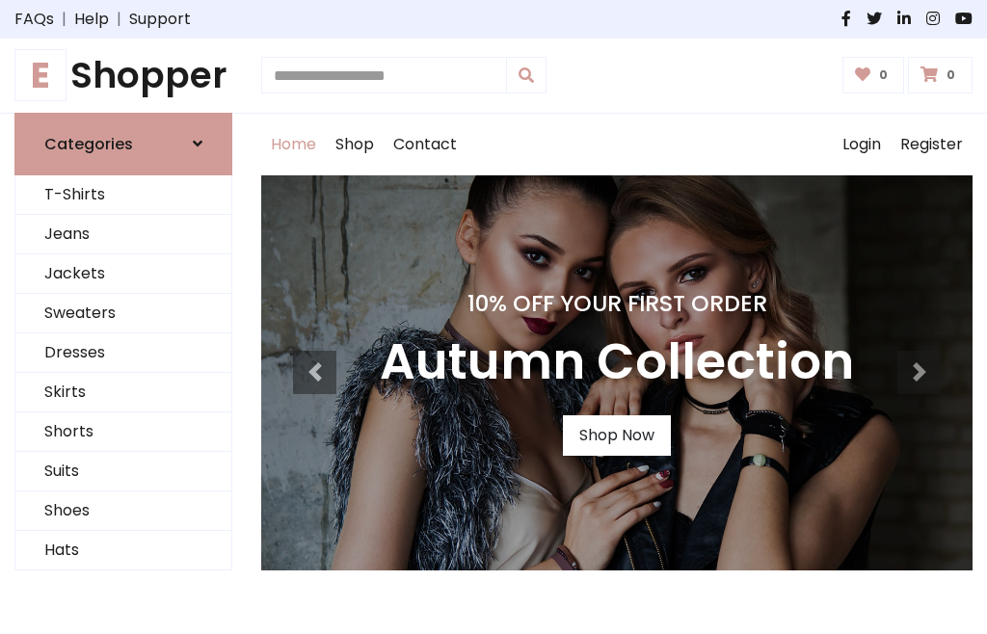 The width and height of the screenshot is (987, 634). What do you see at coordinates (89, 144) in the screenshot?
I see `h6: Categories` at bounding box center [89, 144].